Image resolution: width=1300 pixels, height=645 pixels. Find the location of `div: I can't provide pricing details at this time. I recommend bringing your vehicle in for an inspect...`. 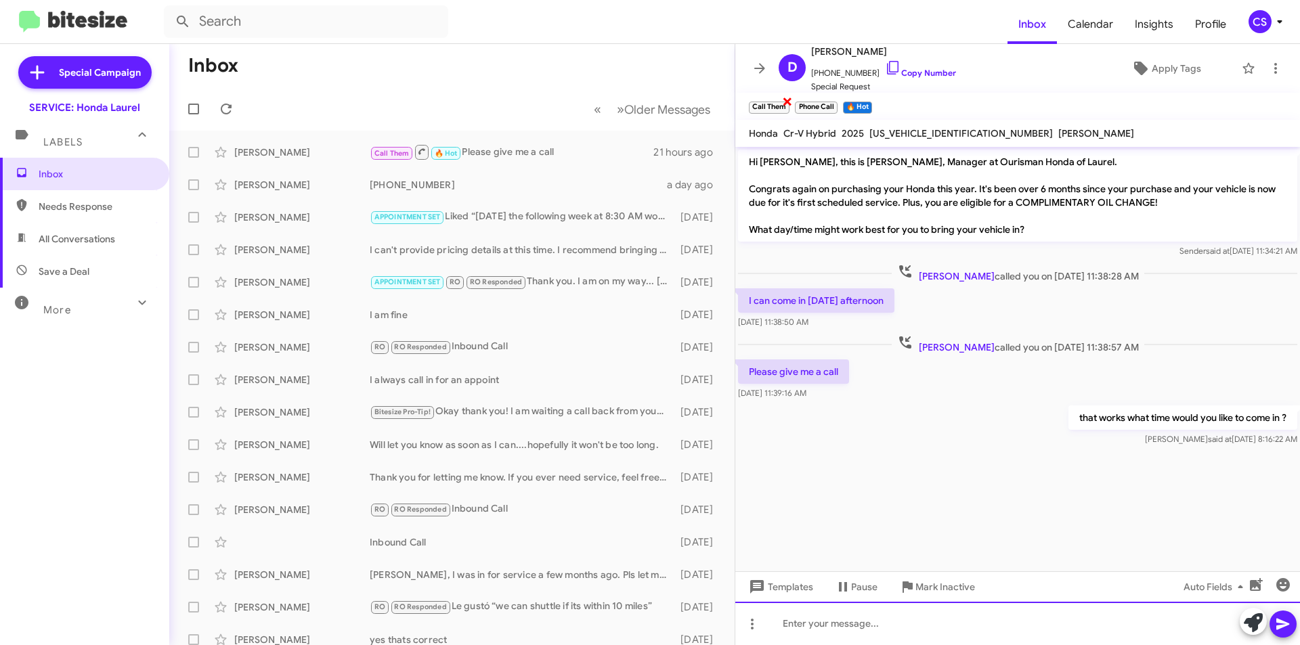

div: I can't provide pricing details at this time. I recommend bringing your vehicle in for an inspect... is located at coordinates (521, 250).